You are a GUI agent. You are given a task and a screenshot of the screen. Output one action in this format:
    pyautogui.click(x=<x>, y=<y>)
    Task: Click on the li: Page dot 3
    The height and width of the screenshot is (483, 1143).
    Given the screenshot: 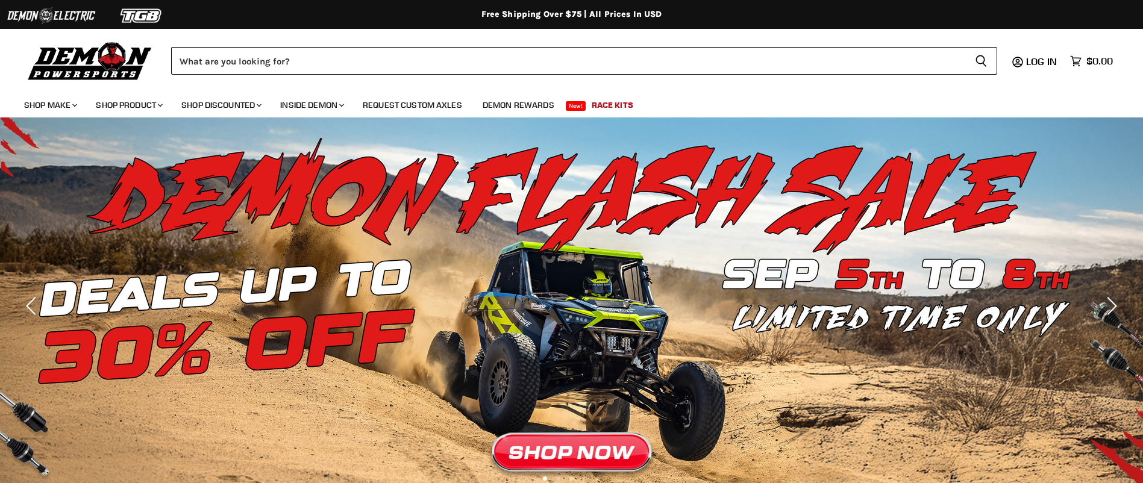 What is the action you would take?
    pyautogui.click(x=571, y=478)
    